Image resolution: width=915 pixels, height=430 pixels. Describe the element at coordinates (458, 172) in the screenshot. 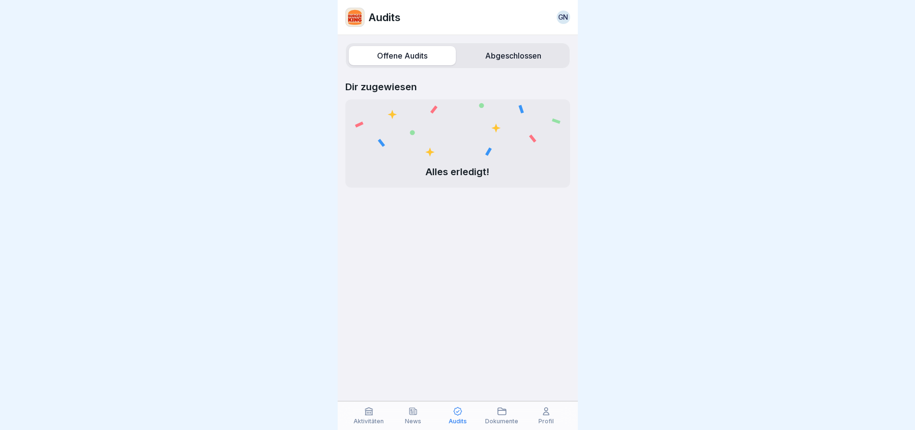

I see `p: Alles erledigt!` at that location.